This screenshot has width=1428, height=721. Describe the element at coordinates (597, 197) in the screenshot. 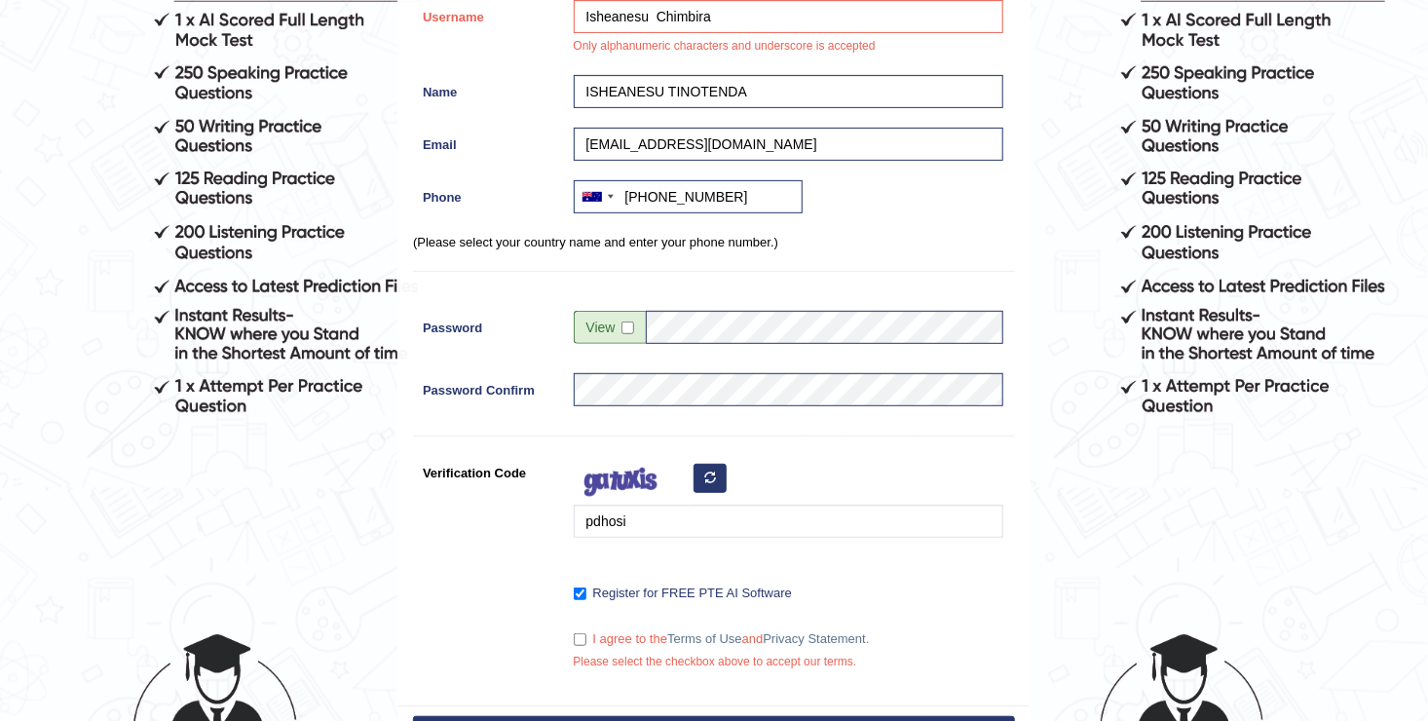

I see `div: Australia: +61` at that location.